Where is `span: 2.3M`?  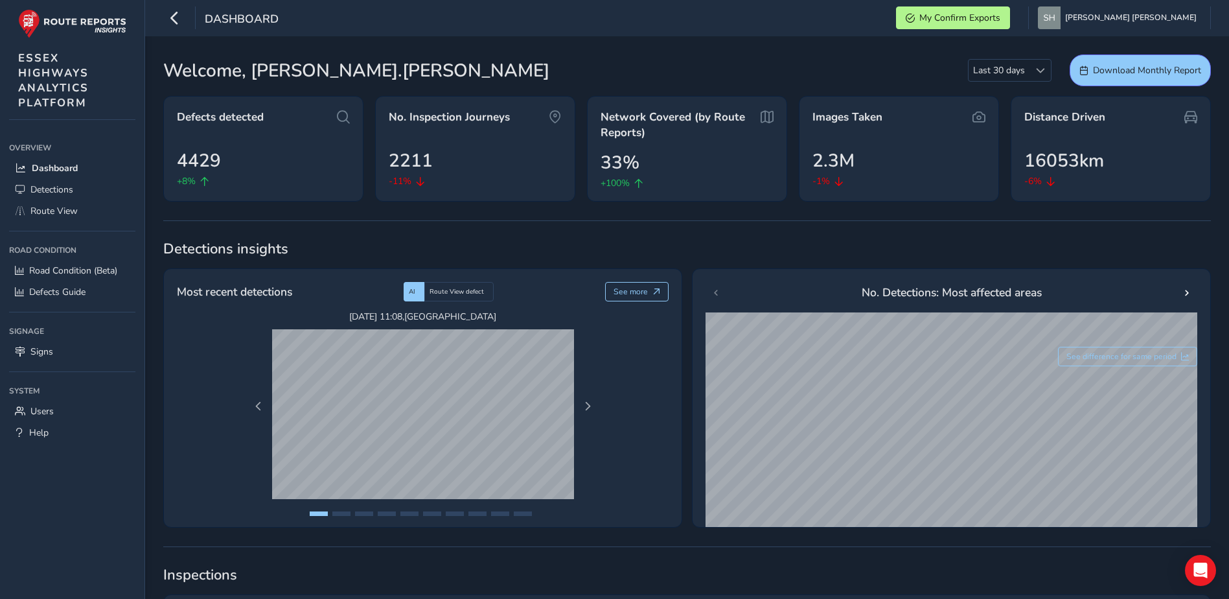
span: 2.3M is located at coordinates (833, 161).